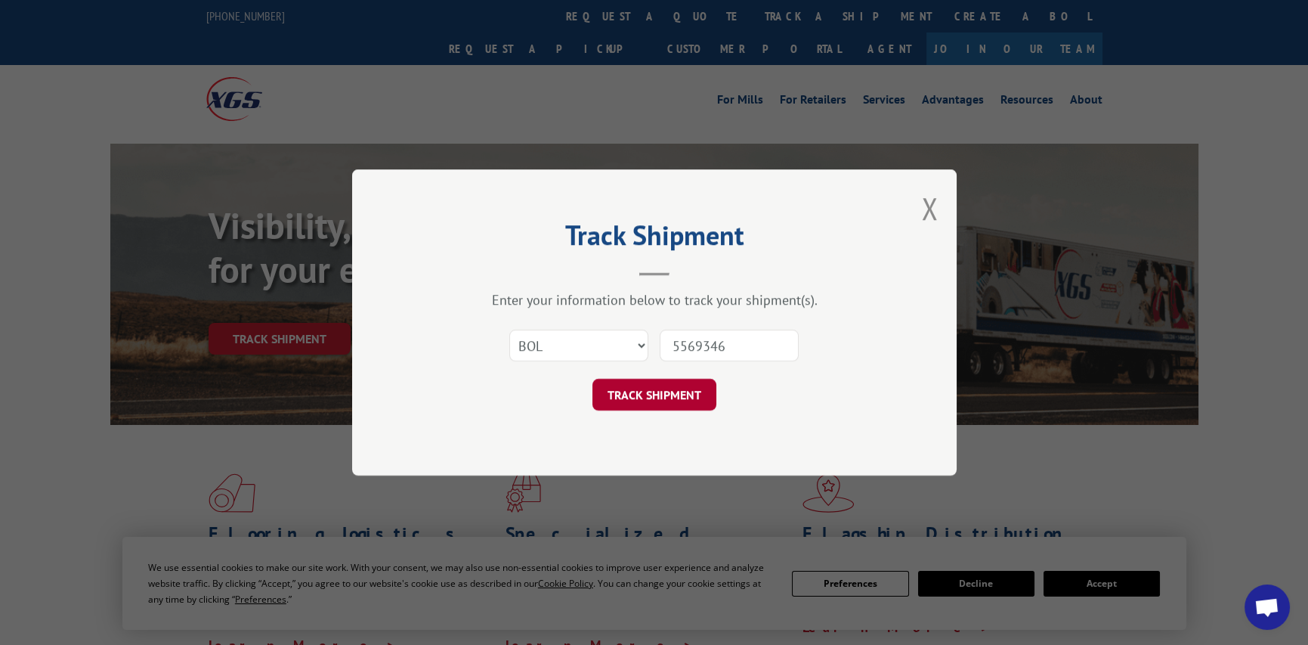 Image resolution: width=1308 pixels, height=645 pixels. I want to click on button: Close modal, so click(930, 208).